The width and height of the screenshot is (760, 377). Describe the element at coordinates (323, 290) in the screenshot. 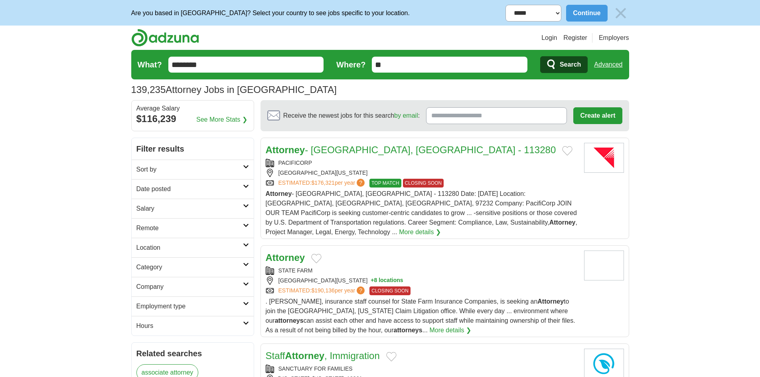

I see `span: $190,136` at that location.